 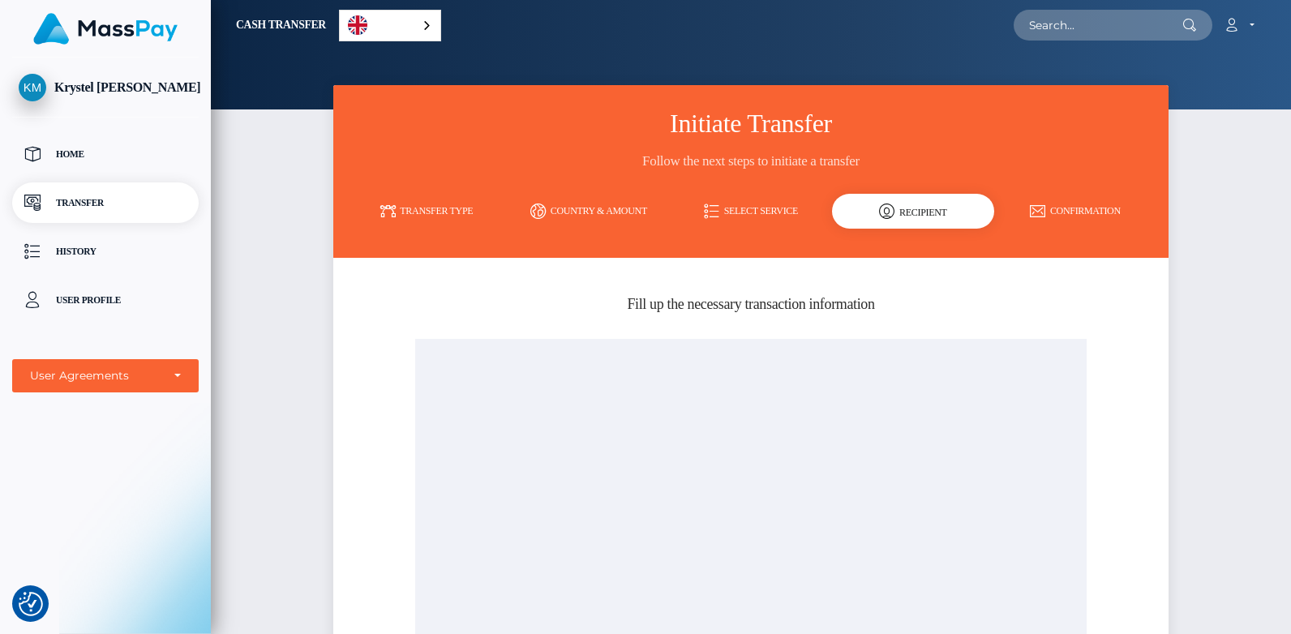 What do you see at coordinates (390, 25) in the screenshot?
I see `a: English` at bounding box center [390, 25].